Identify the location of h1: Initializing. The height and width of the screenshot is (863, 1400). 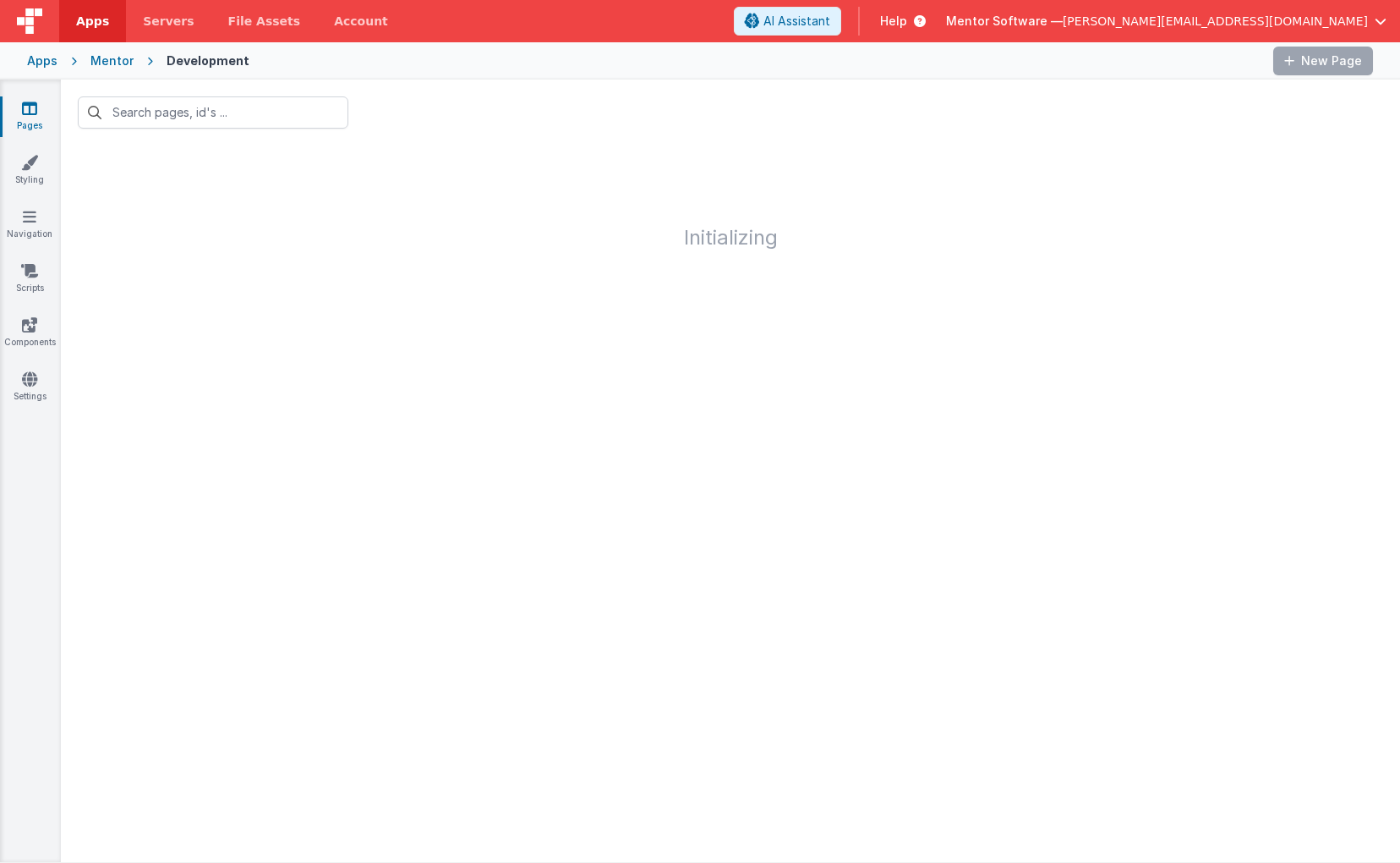
(731, 197).